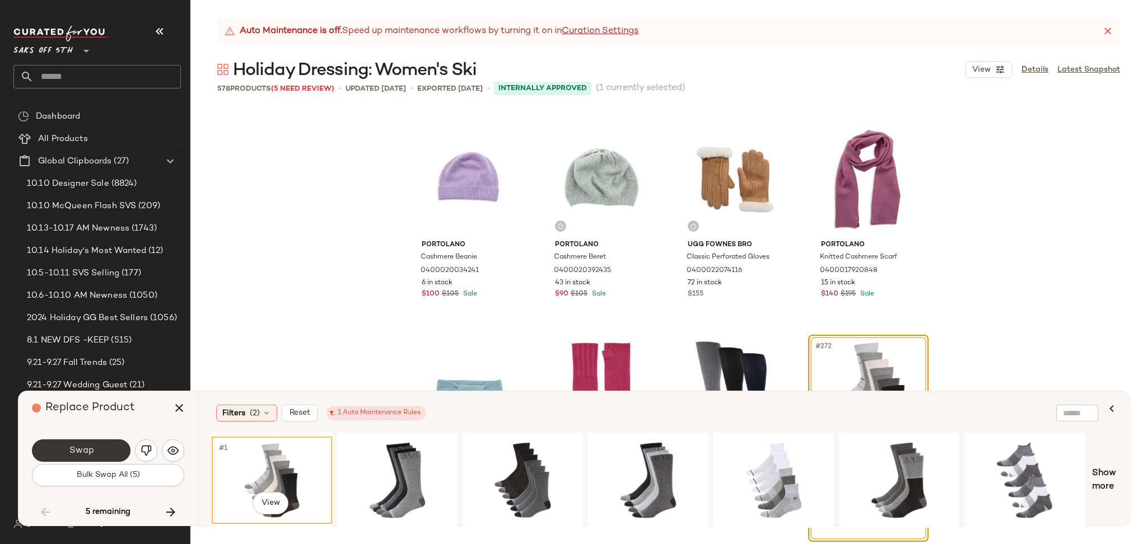 The width and height of the screenshot is (1147, 544). What do you see at coordinates (602, 179) in the screenshot?
I see `img: 0400020392435_MEDIUMHEATHER` at bounding box center [602, 179].